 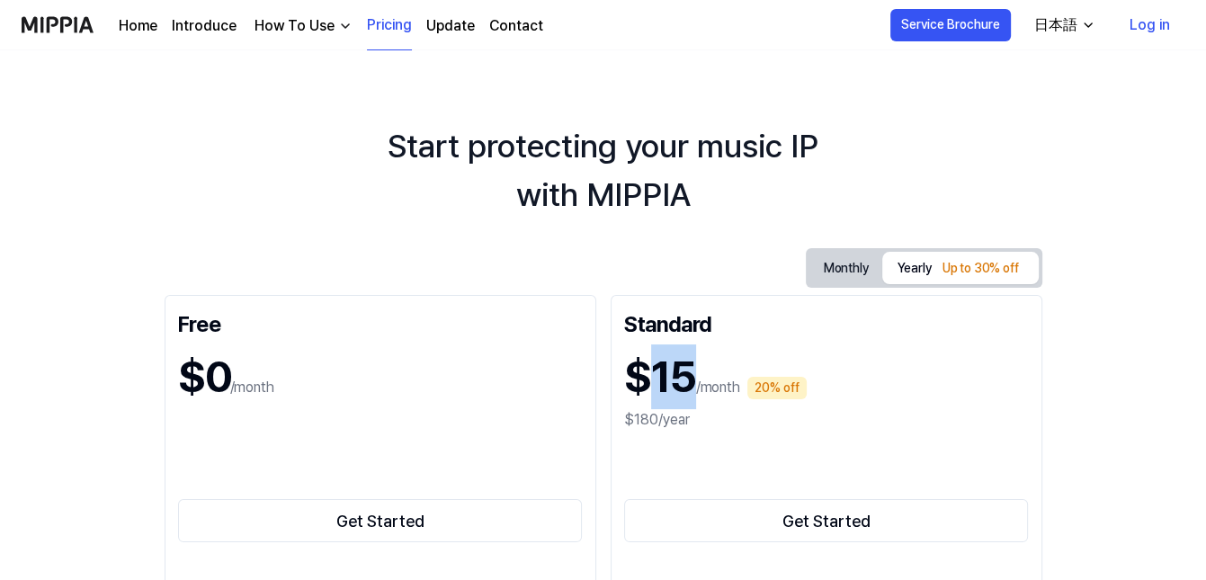 What do you see at coordinates (294, 26) in the screenshot?
I see `div: How To Use` at bounding box center [294, 26].